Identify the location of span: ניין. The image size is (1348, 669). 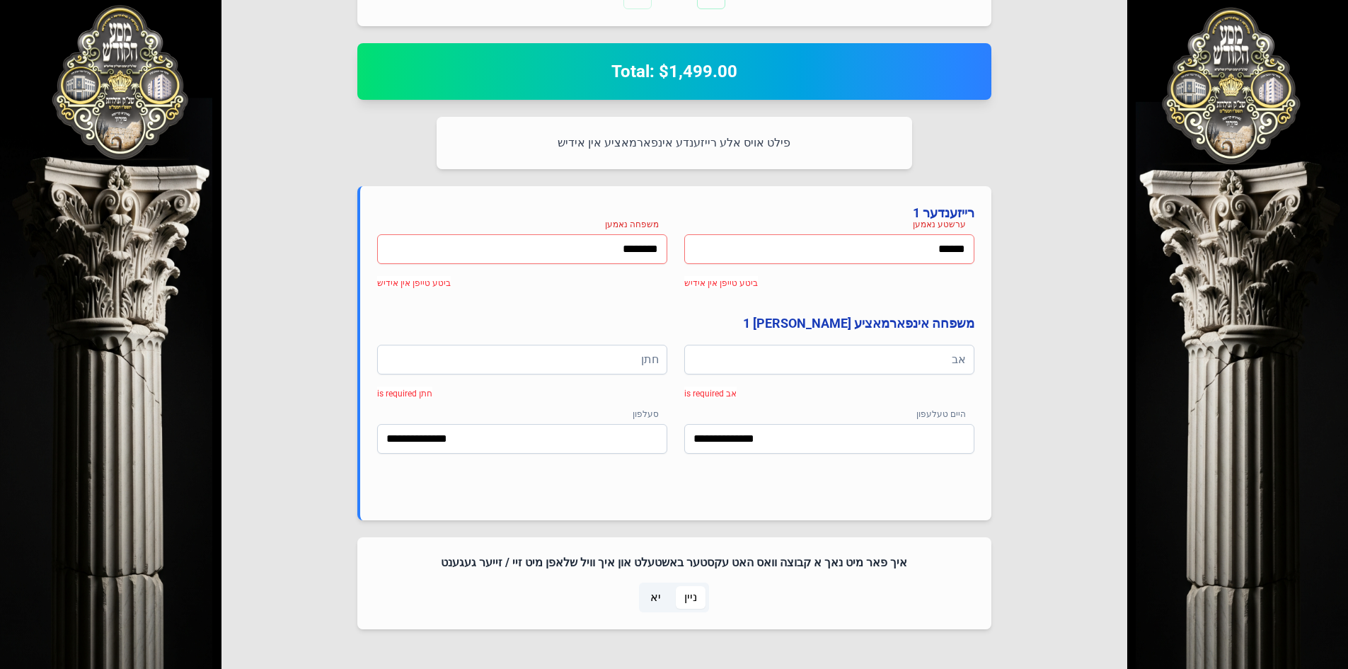
(691, 597).